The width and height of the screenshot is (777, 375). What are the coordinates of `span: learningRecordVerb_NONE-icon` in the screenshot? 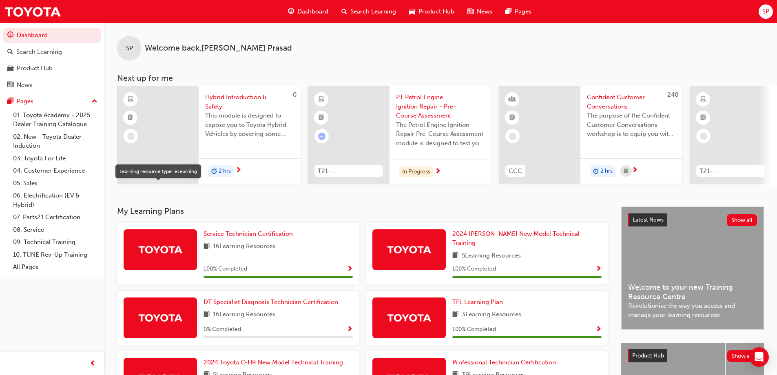 It's located at (704, 136).